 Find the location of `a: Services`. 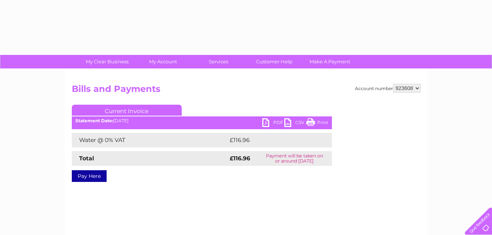

a: Services is located at coordinates (218, 62).